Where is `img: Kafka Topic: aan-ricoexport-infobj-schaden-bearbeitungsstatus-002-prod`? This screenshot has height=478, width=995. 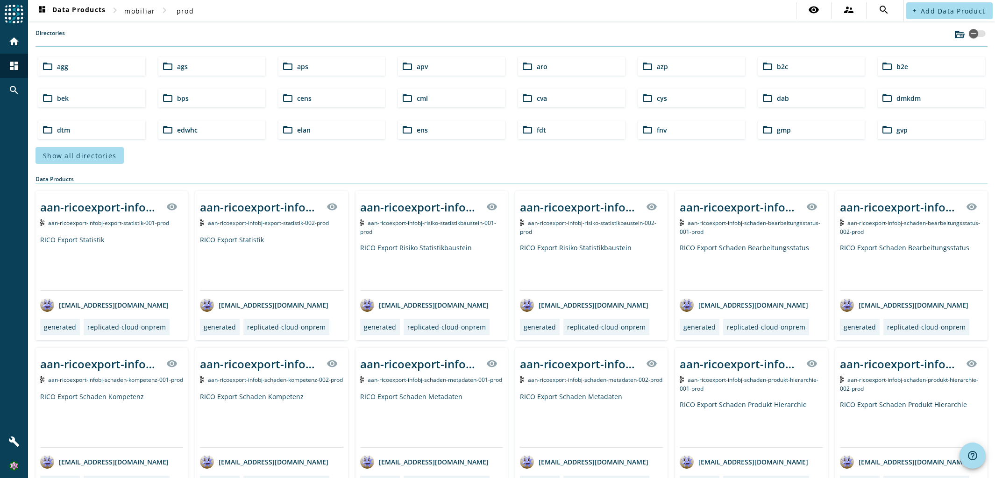
img: Kafka Topic: aan-ricoexport-infobj-schaden-bearbeitungsstatus-002-prod is located at coordinates (842, 223).